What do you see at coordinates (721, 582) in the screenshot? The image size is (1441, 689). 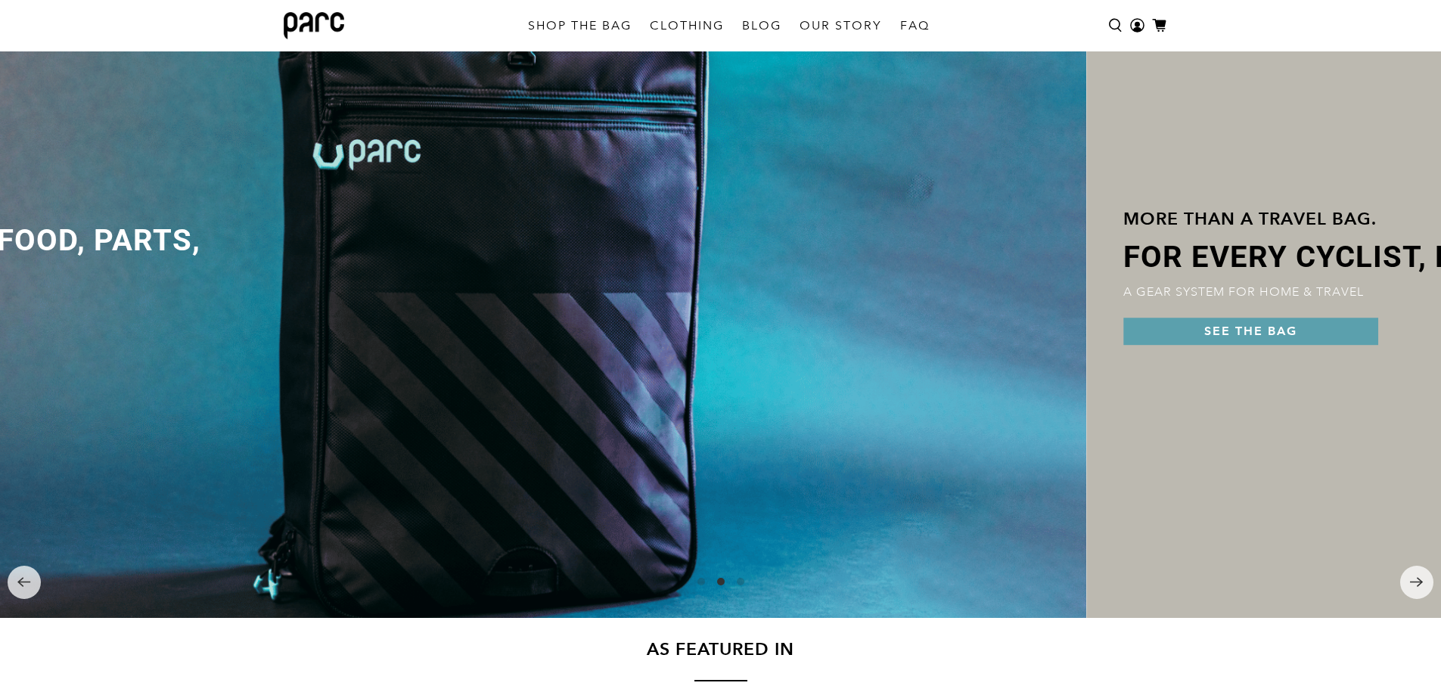 I see `li: Page dot 2` at bounding box center [721, 582].